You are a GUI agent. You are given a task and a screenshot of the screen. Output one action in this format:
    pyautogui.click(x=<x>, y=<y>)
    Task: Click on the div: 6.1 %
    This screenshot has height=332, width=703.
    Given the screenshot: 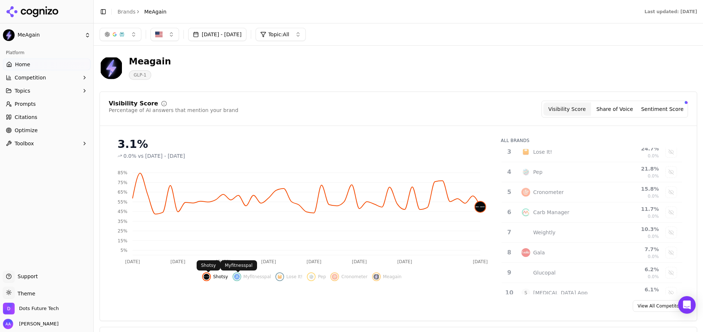 What is the action you would take?
    pyautogui.click(x=636, y=290)
    